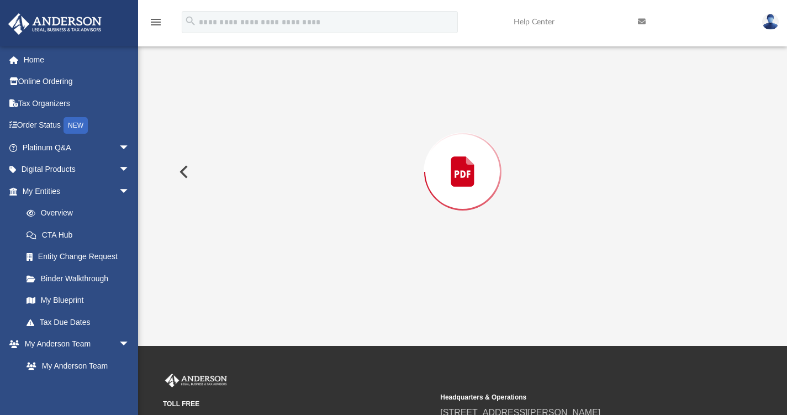 Image resolution: width=787 pixels, height=415 pixels. What do you see at coordinates (81, 213) in the screenshot?
I see `a: Overview` at bounding box center [81, 213].